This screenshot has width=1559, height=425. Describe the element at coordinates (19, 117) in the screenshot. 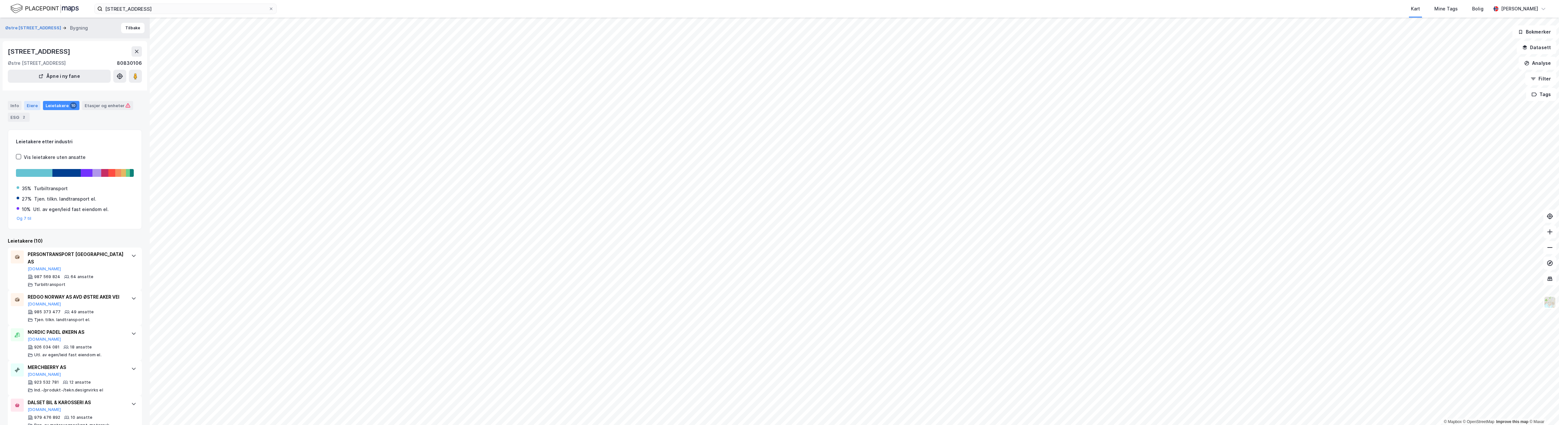

I see `div: ESG` at that location.